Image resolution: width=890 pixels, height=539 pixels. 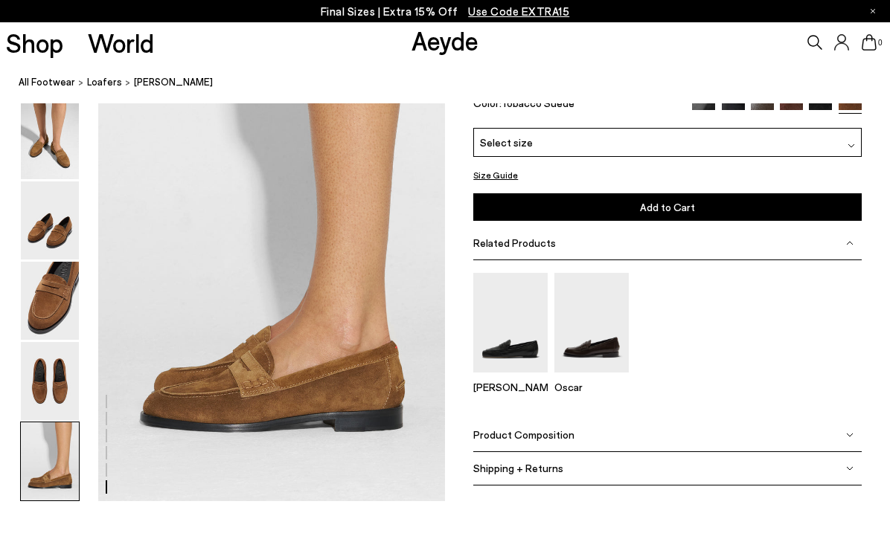 What do you see at coordinates (667, 206) in the screenshot?
I see `span: Add to Cart` at bounding box center [667, 206].